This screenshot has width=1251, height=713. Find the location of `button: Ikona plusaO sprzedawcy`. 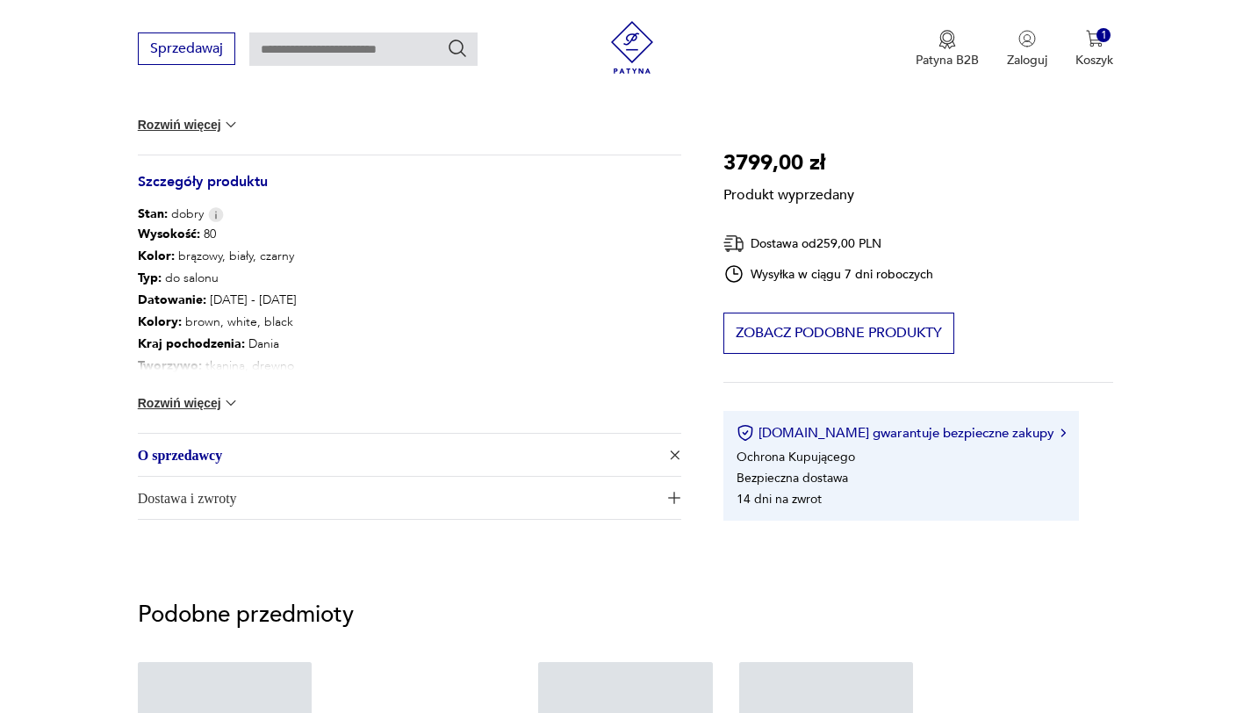

button: Ikona plusaO sprzedawcy is located at coordinates (409, 455).